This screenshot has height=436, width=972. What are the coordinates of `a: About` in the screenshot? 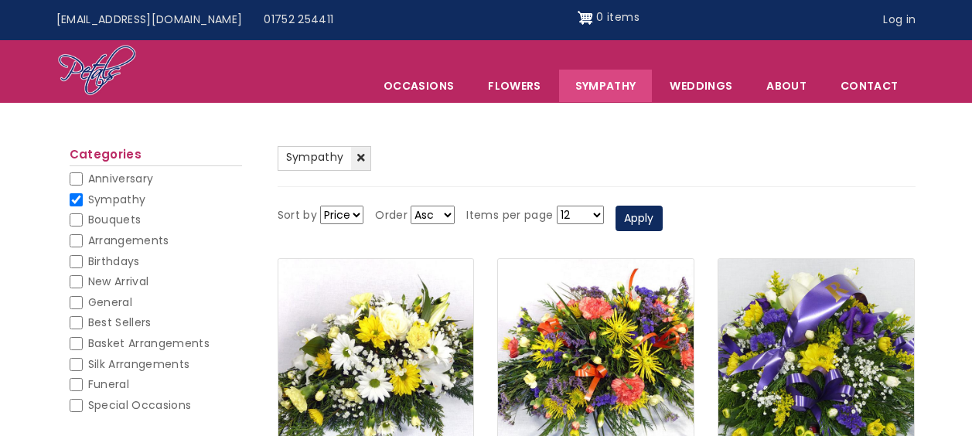 It's located at (786, 86).